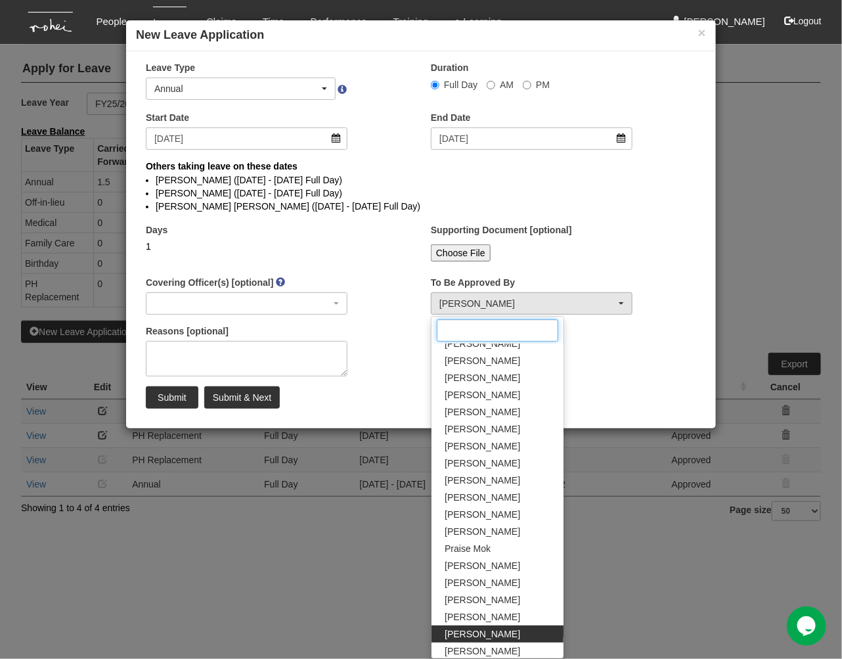  What do you see at coordinates (501, 230) in the screenshot?
I see `label: Supporting Document [optional]` at bounding box center [501, 230].